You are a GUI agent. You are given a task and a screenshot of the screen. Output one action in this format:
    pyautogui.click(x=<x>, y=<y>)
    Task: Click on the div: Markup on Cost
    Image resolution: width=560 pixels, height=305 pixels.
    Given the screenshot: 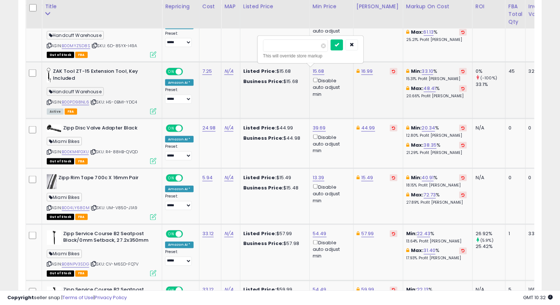 What is the action you would take?
    pyautogui.click(x=438, y=7)
    